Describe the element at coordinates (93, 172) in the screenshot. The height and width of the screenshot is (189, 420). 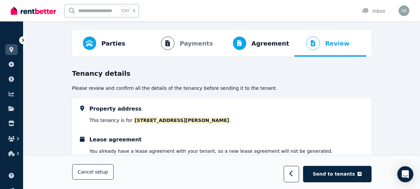
I see `span: Cancel` at that location.